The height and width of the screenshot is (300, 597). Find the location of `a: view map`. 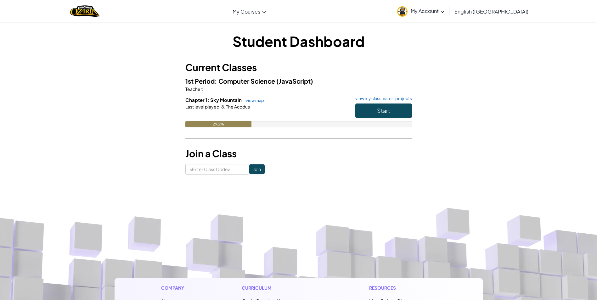

a: view map is located at coordinates (253, 100).